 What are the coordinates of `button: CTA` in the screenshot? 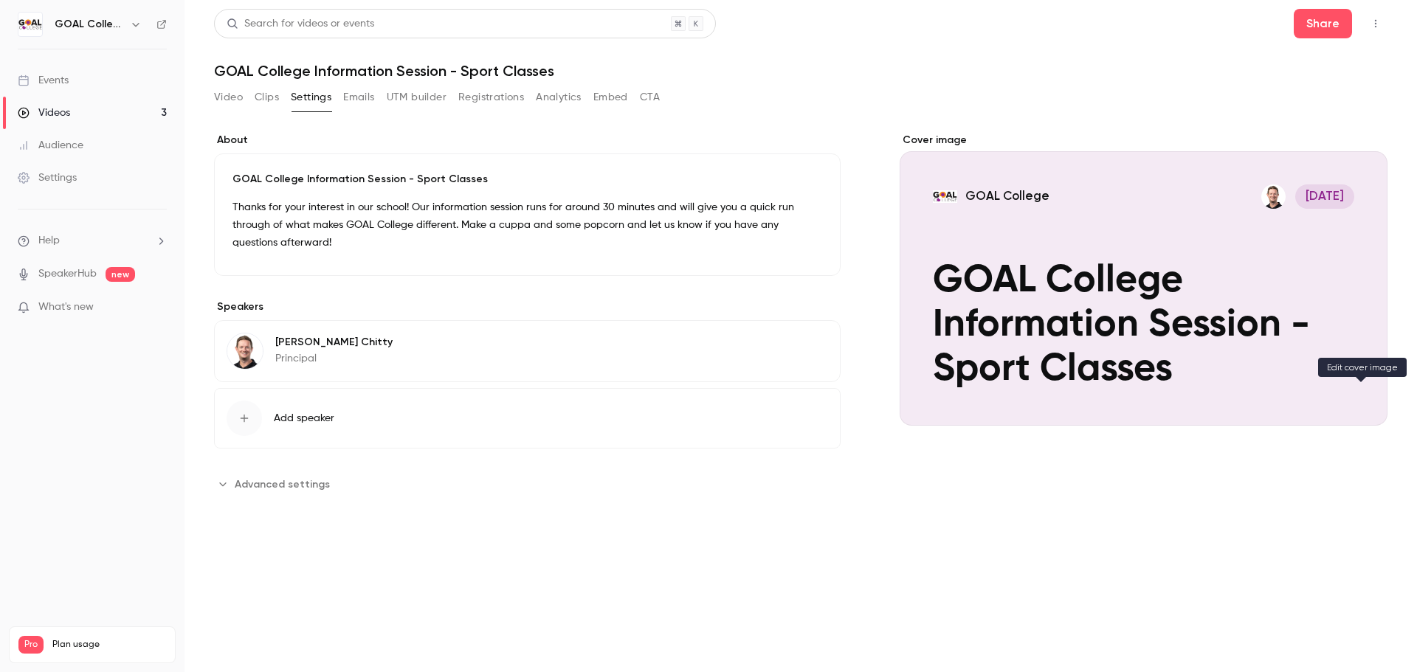 It's located at (650, 97).